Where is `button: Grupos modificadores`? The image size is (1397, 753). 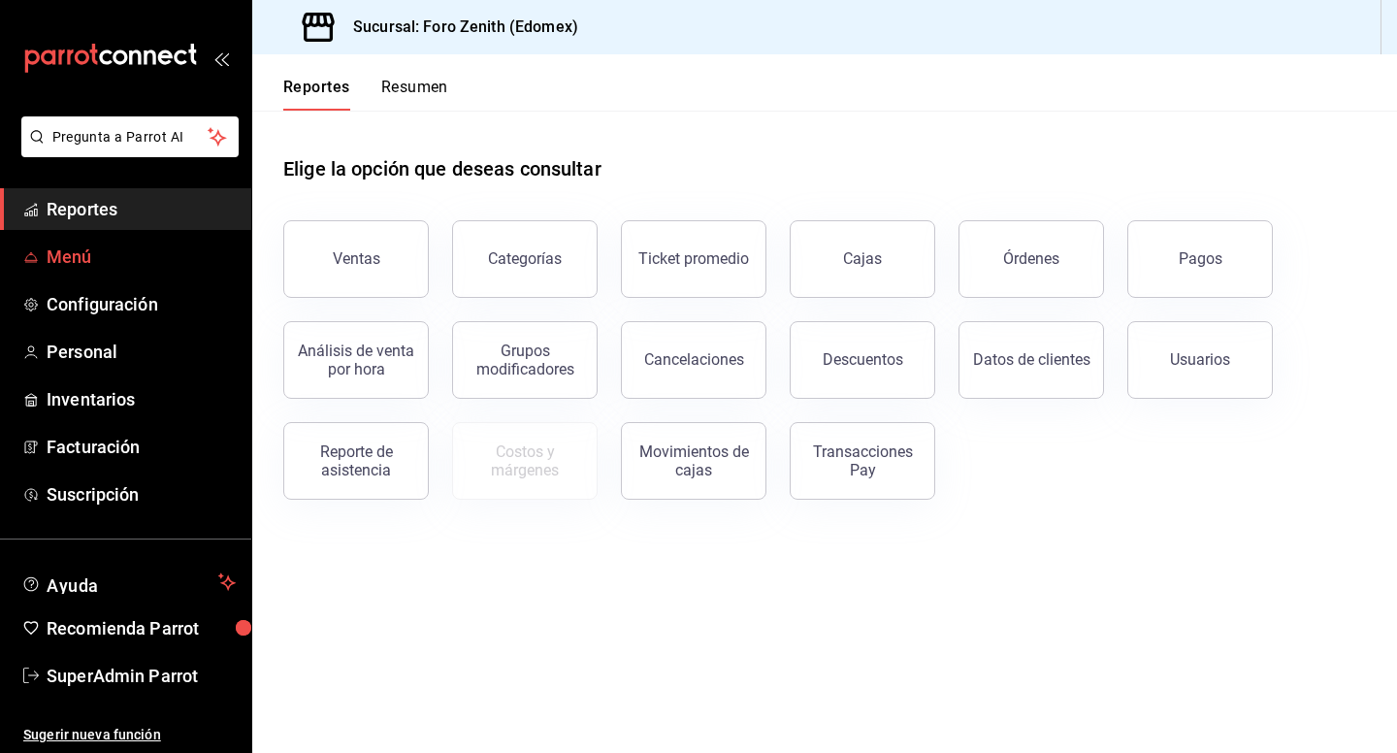
button: Grupos modificadores is located at coordinates (525, 360).